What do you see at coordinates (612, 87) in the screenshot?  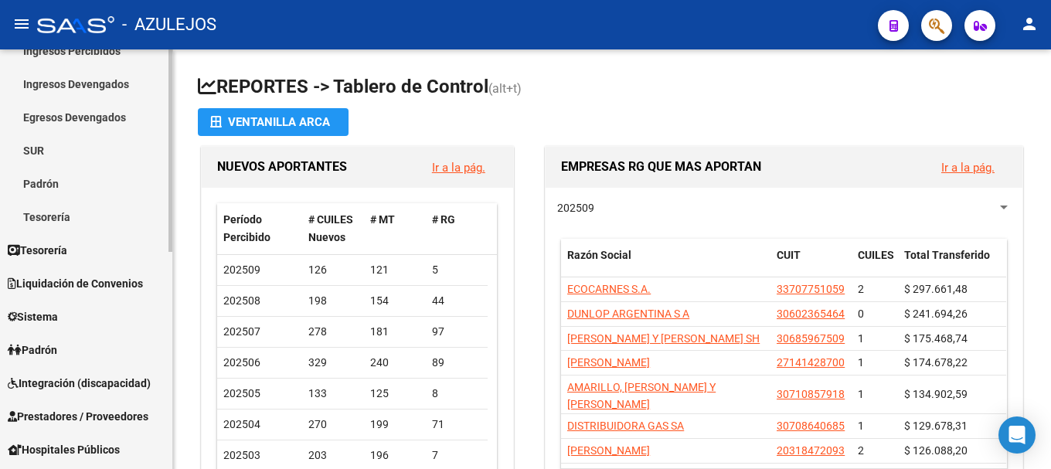 I see `h1: REPORTES -> Tablero de Control` at bounding box center [612, 87].